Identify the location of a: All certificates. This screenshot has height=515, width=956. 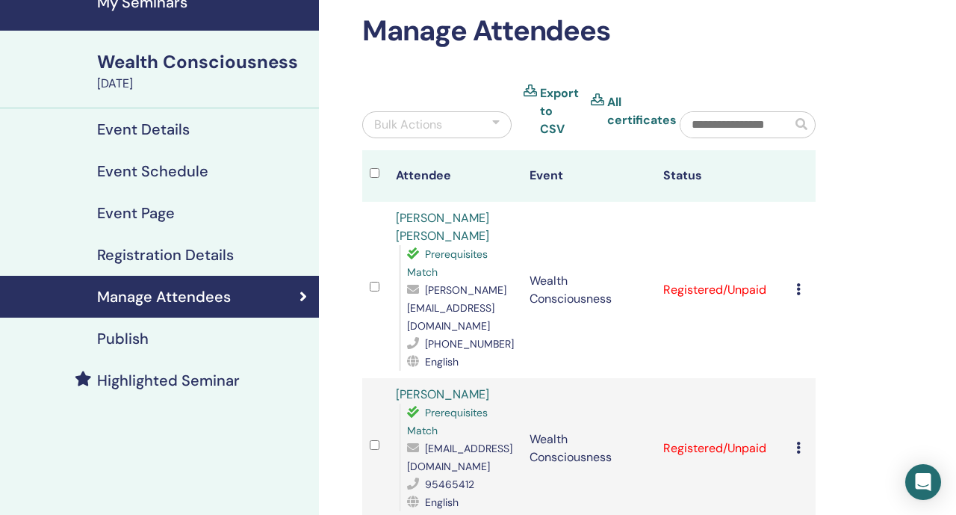
(642, 111).